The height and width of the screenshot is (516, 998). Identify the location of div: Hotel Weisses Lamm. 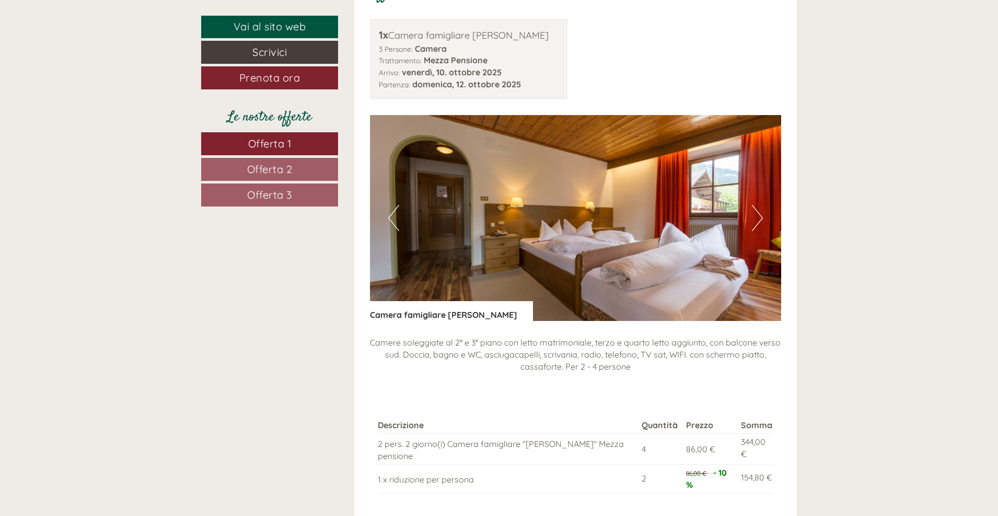
(90, 34).